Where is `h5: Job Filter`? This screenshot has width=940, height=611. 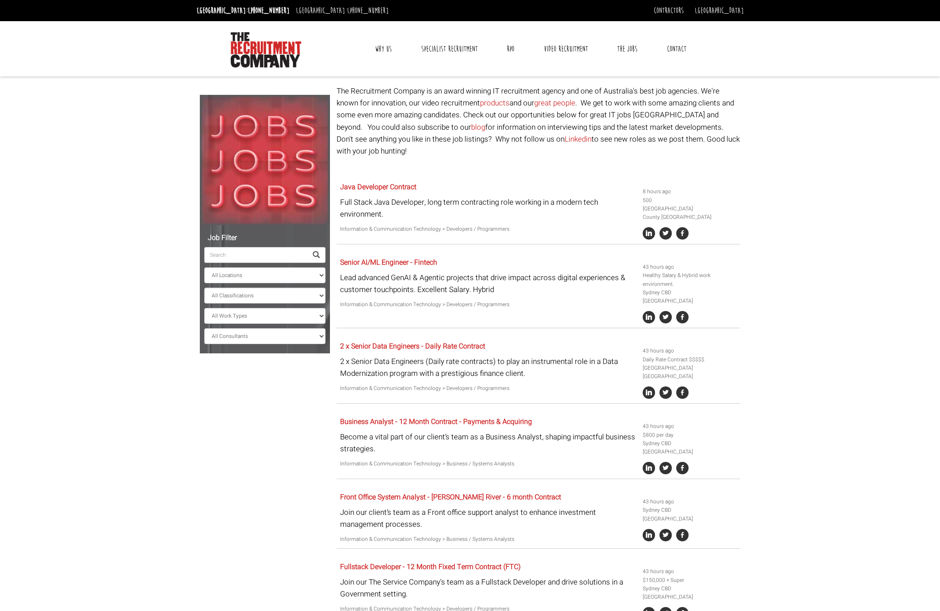
h5: Job Filter is located at coordinates (265, 238).